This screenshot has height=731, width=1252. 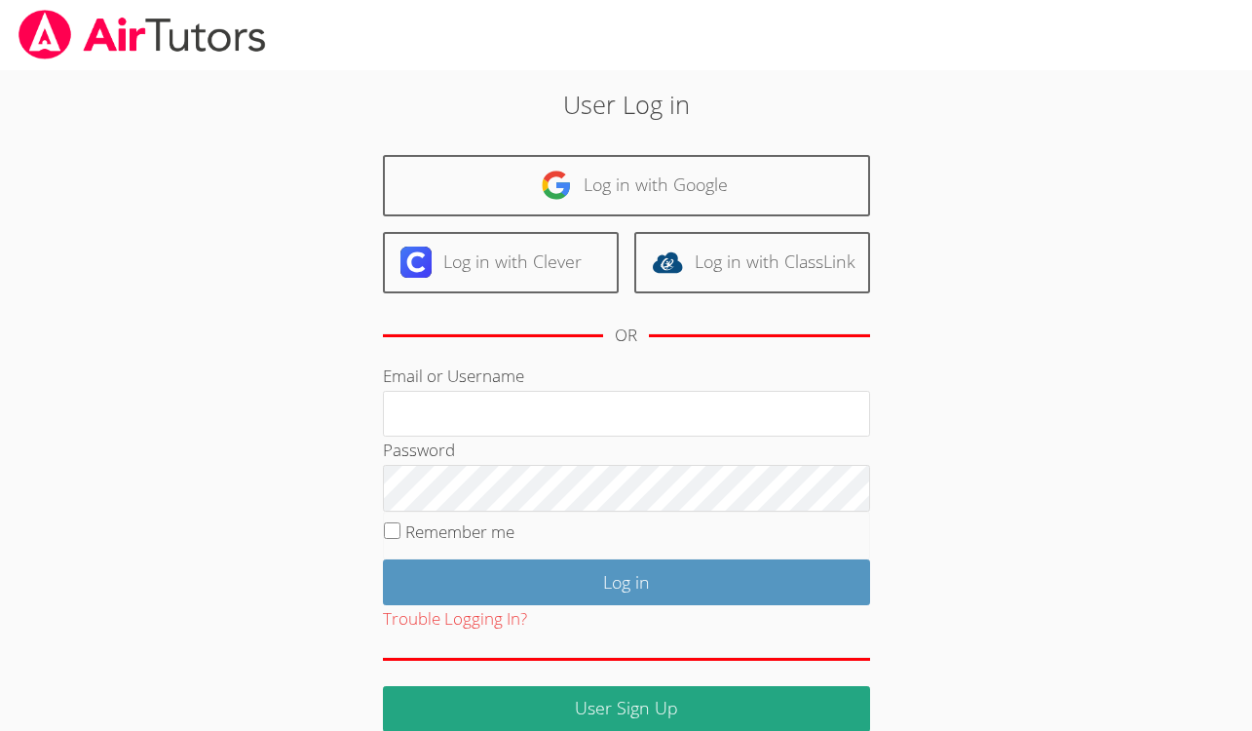 I want to click on img: google-logo-50288ca7cdecda66e5e0955fdab243c47b7ad437acaf1139b6f446037453330a.svg, so click(x=556, y=185).